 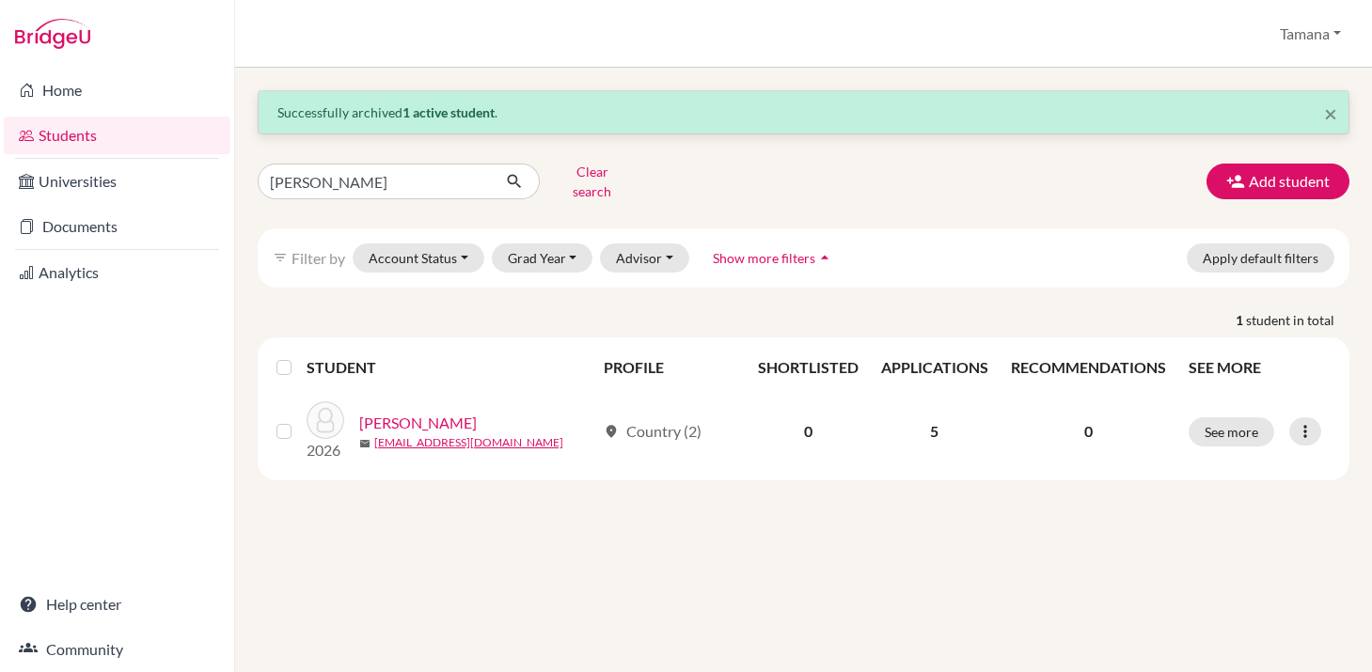 What do you see at coordinates (117, 273) in the screenshot?
I see `a: Analytics` at bounding box center [117, 273].